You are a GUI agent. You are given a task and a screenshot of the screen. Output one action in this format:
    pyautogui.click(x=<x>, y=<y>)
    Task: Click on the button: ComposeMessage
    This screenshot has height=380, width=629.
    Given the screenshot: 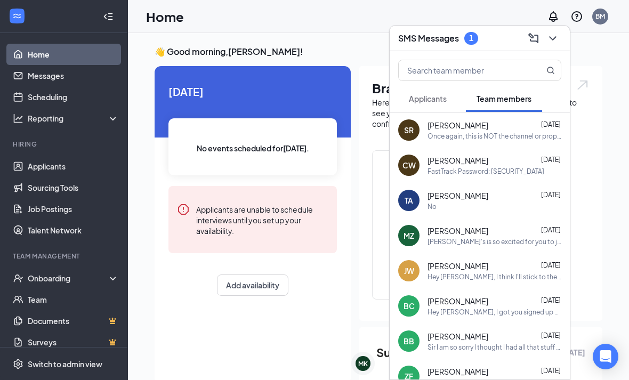 What is the action you would take?
    pyautogui.click(x=533, y=38)
    